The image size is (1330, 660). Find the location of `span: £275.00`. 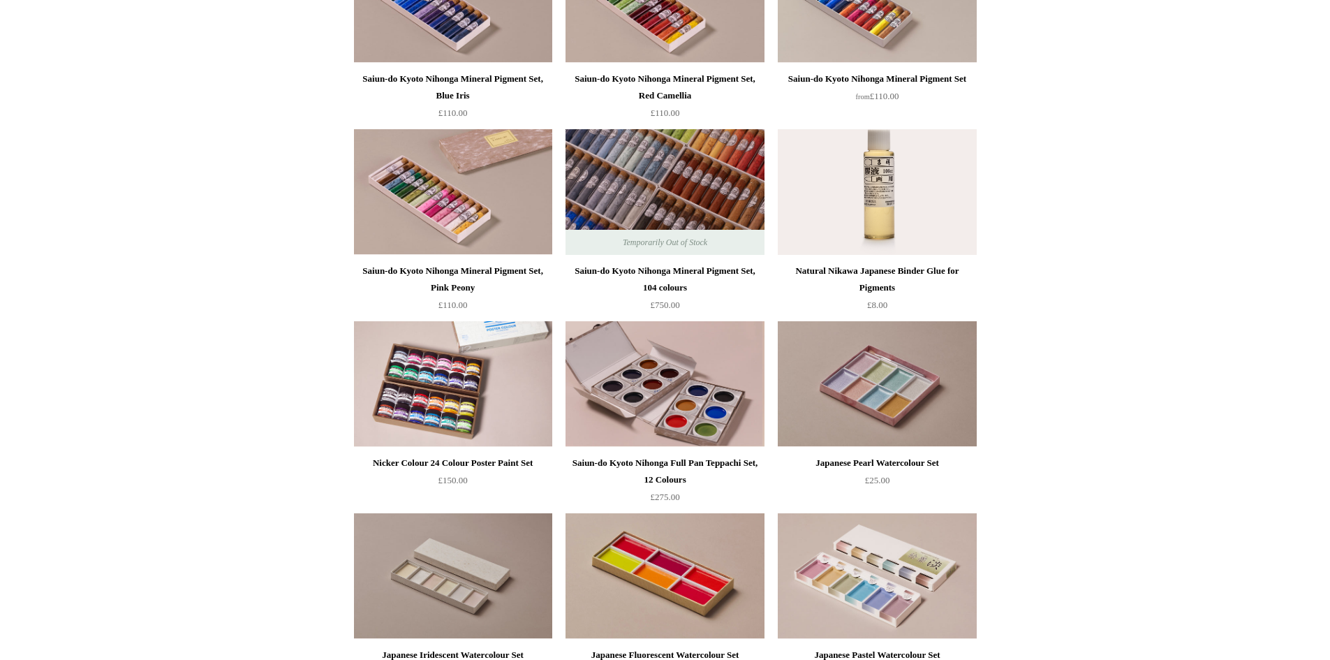

span: £275.00 is located at coordinates (664, 496).